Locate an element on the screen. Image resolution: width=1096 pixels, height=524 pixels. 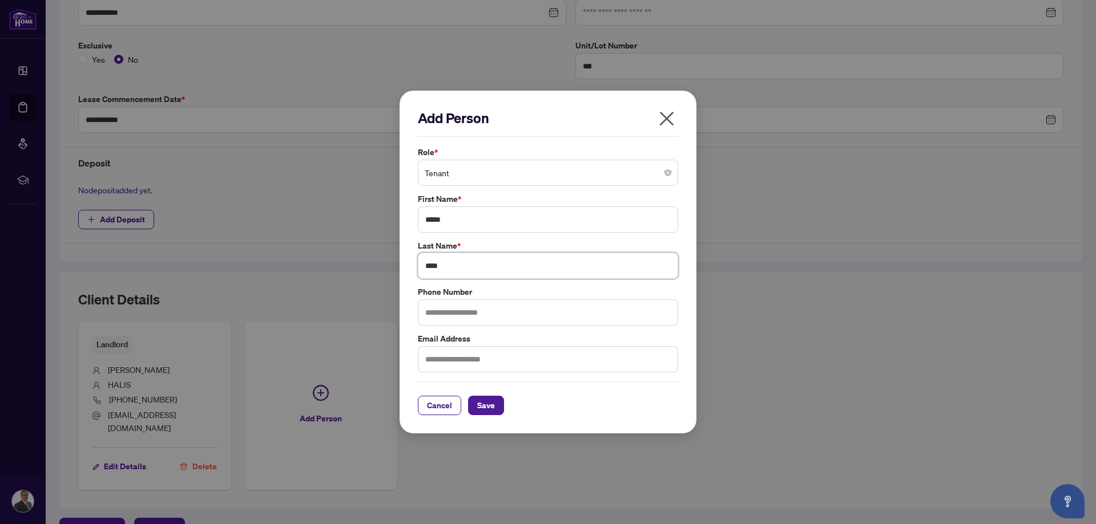
h2: Add Person is located at coordinates (548, 118).